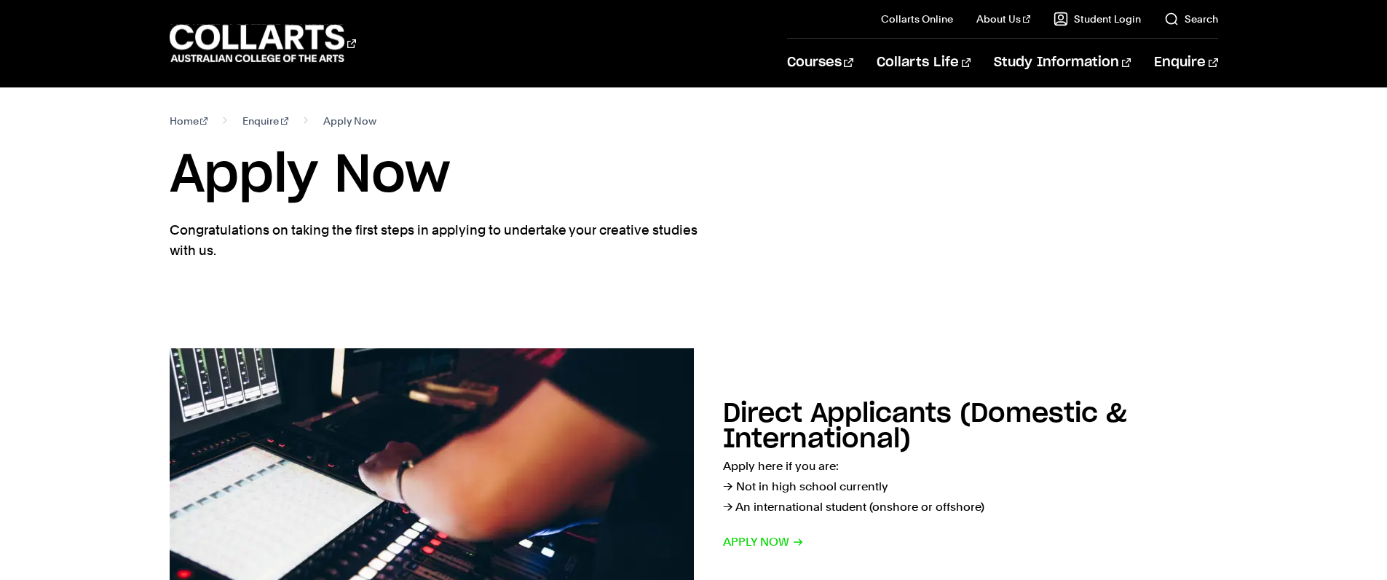  I want to click on a: Collarts Online, so click(917, 19).